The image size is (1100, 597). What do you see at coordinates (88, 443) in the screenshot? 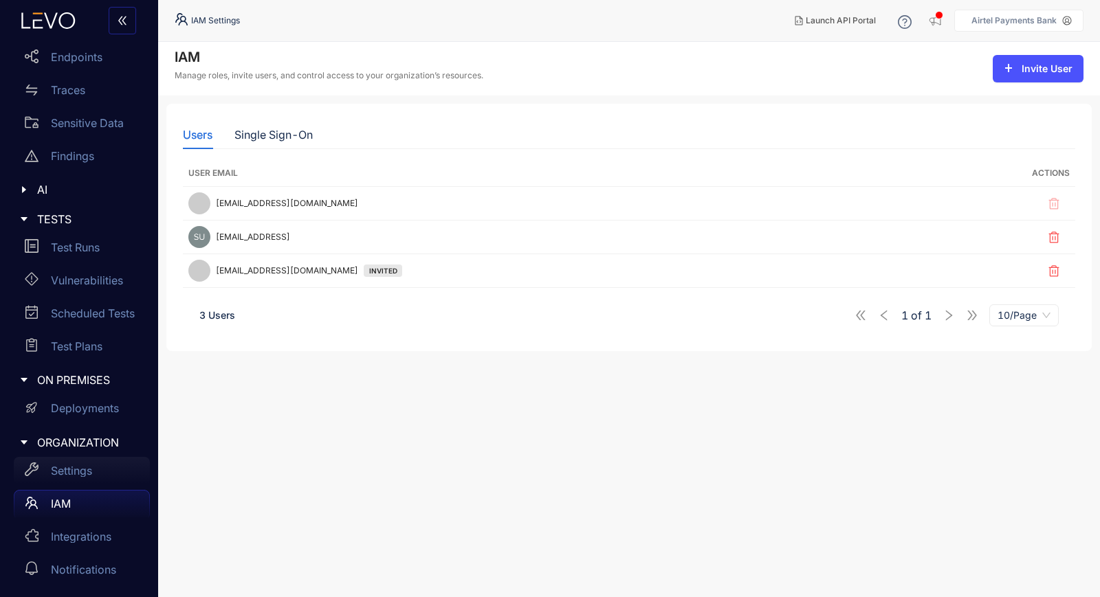
I see `span: ORGANIZATION` at bounding box center [88, 443].